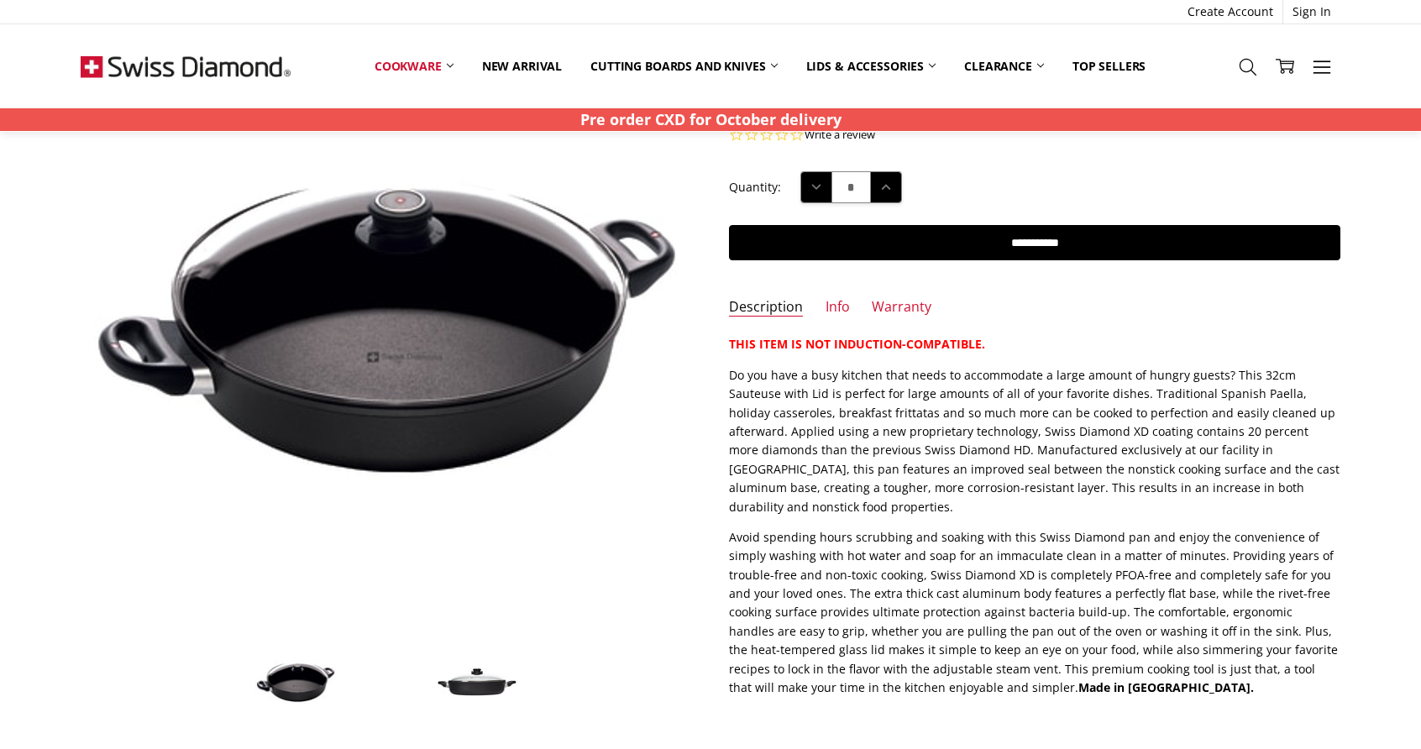 Image resolution: width=1421 pixels, height=749 pixels. I want to click on a: Cookware, so click(414, 66).